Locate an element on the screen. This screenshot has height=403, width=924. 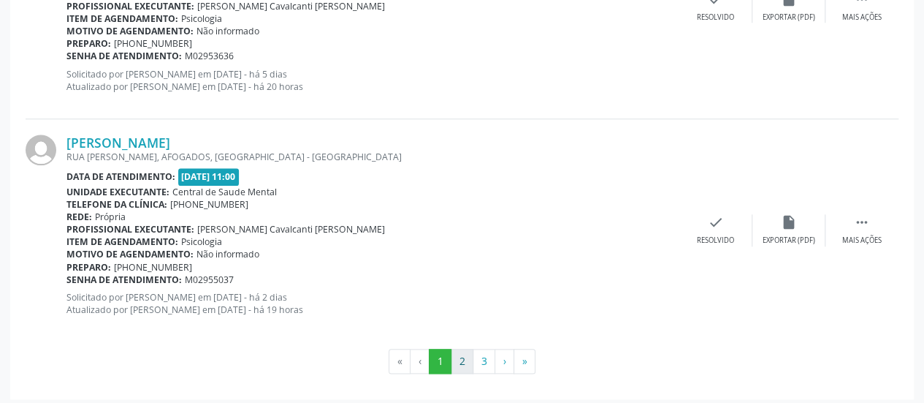
img: img is located at coordinates (41, 150).